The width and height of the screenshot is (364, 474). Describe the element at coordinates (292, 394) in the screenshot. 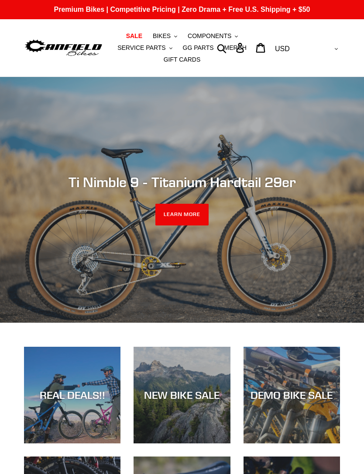

I see `div: DEMO BIKE SALE` at that location.